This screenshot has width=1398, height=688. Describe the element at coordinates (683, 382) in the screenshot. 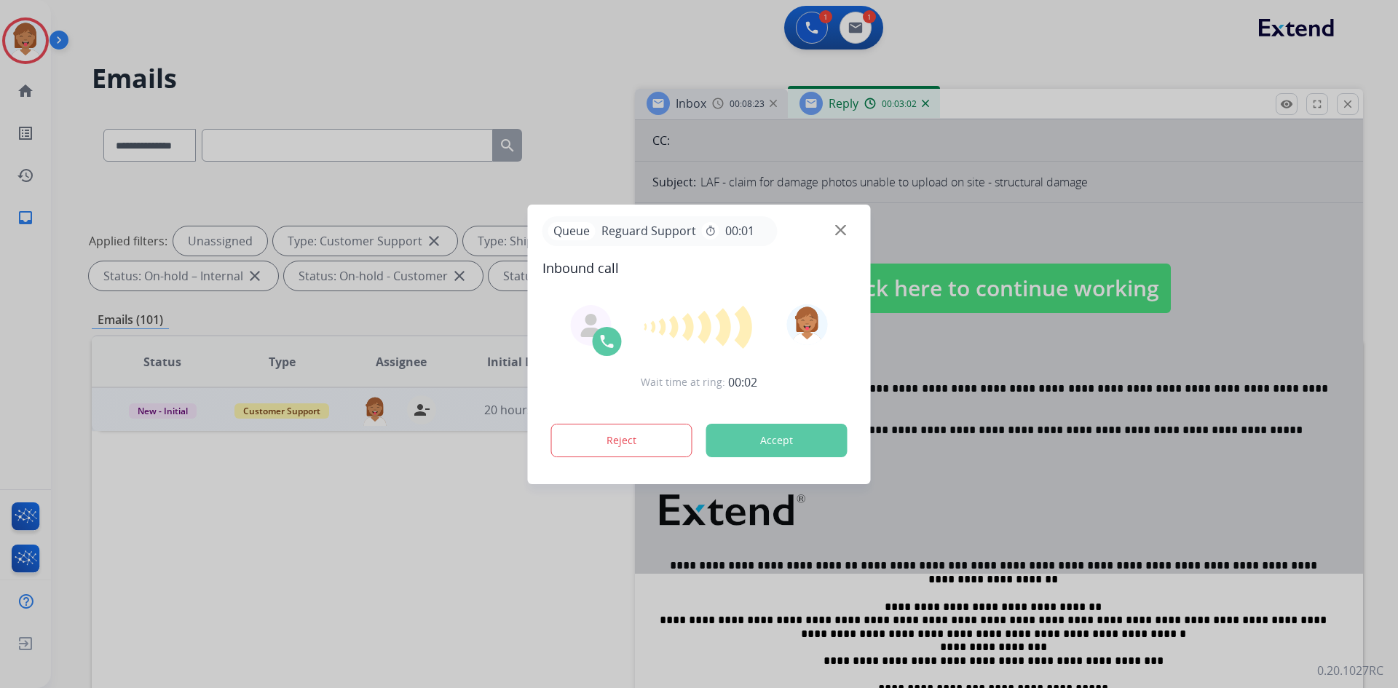

I see `span: Wait time at ring:` at that location.